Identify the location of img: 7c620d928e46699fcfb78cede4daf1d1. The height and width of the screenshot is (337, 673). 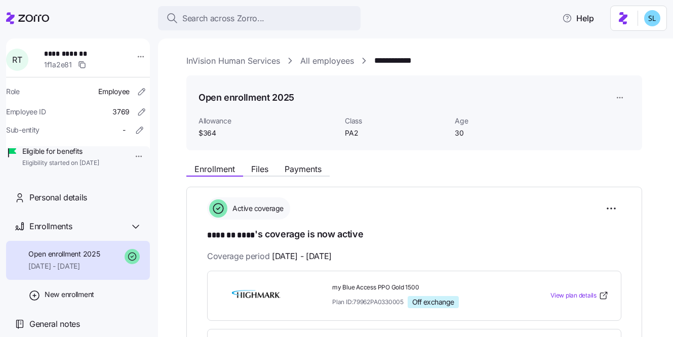
(653, 18).